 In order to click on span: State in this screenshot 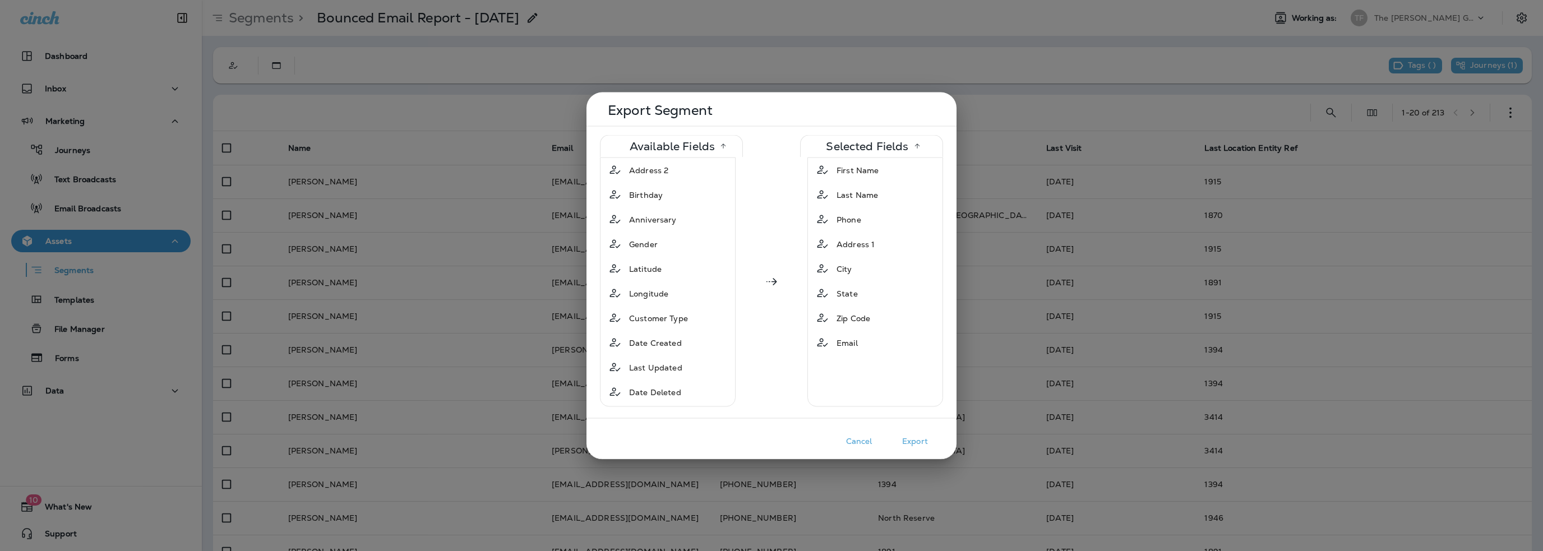, I will do `click(847, 293)`.